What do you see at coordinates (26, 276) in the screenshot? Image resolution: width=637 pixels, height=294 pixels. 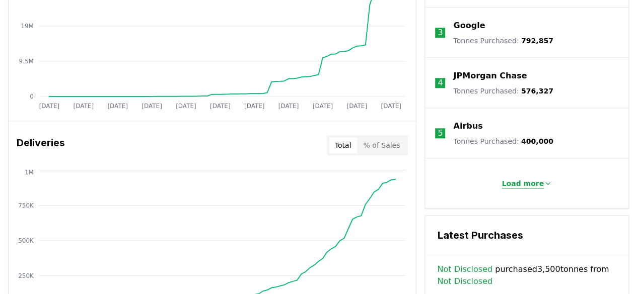 I see `tspan: 250K` at bounding box center [26, 276].